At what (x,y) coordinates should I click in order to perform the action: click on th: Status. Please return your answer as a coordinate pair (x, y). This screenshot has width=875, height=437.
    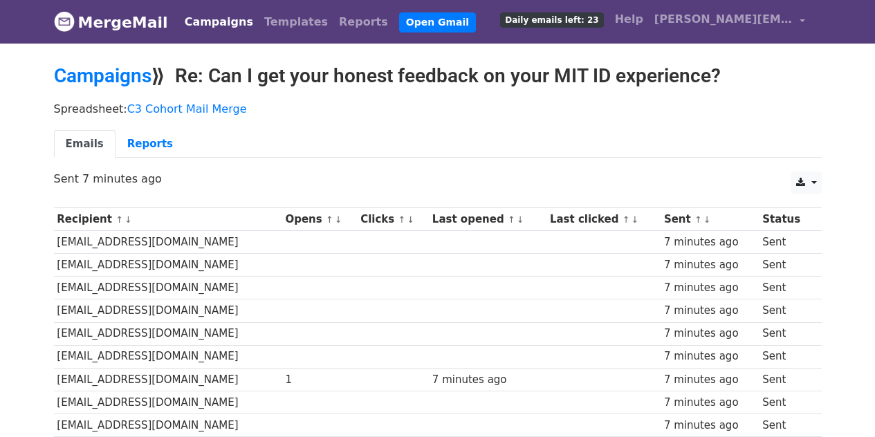
    Looking at the image, I should click on (786, 219).